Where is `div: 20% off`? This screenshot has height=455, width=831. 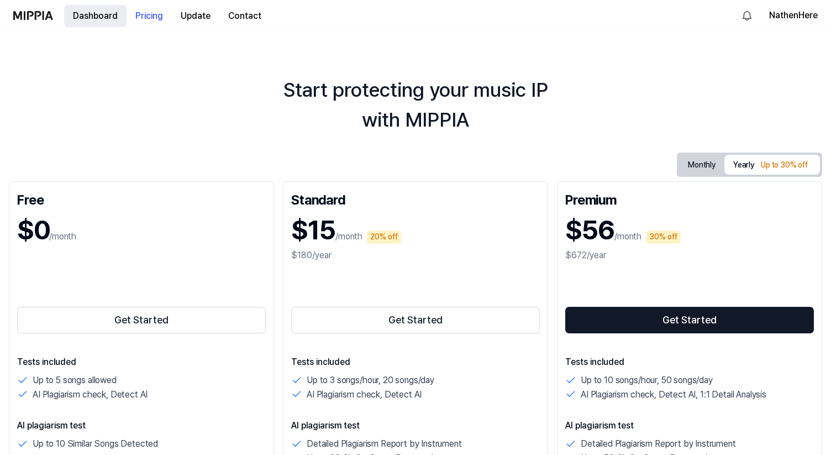
div: 20% off is located at coordinates (384, 237).